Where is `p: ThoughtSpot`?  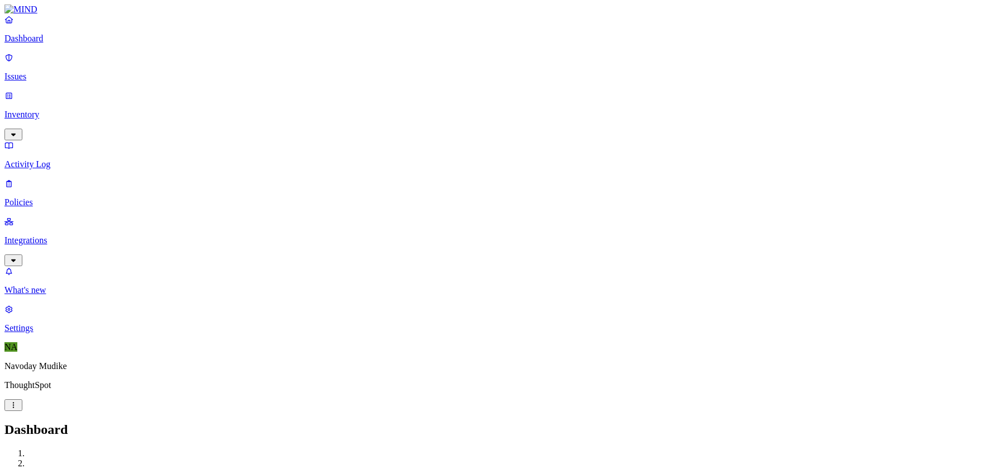 p: ThoughtSpot is located at coordinates (500, 385).